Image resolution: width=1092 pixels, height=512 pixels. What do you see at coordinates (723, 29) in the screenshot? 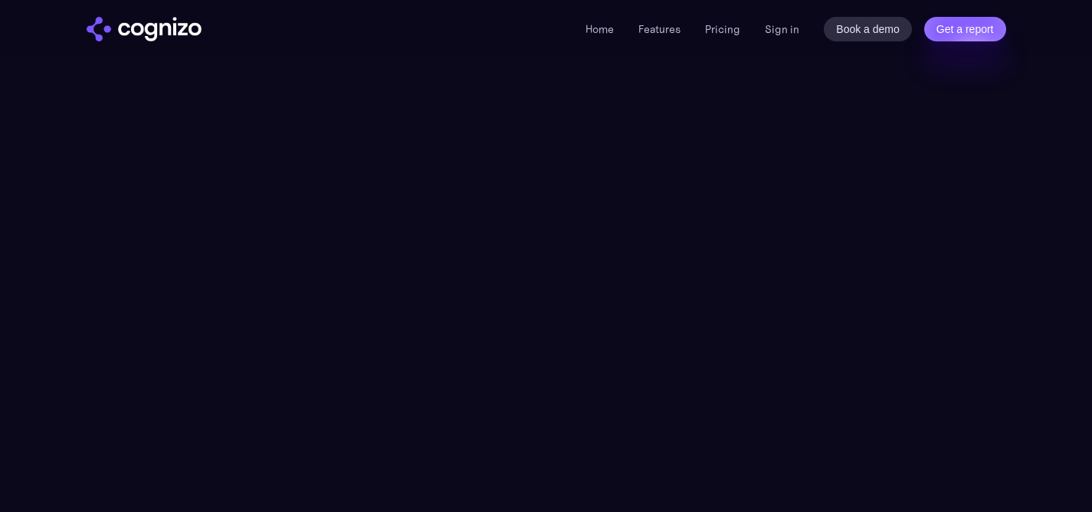
I see `a: Pricing` at bounding box center [723, 29].